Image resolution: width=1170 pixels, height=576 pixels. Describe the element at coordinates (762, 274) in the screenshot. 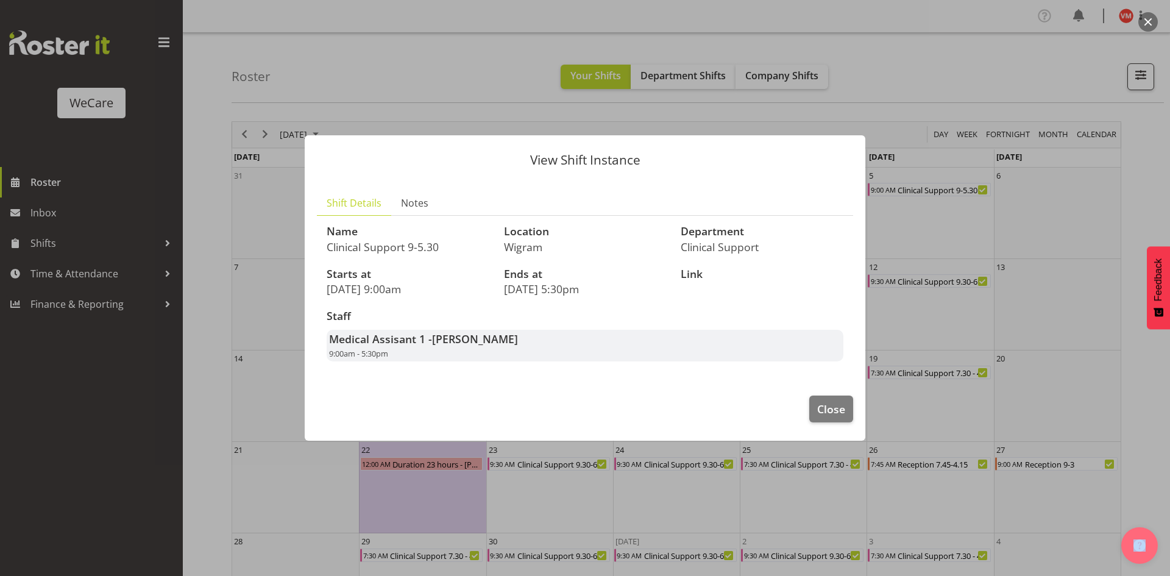

I see `h3: Link` at that location.